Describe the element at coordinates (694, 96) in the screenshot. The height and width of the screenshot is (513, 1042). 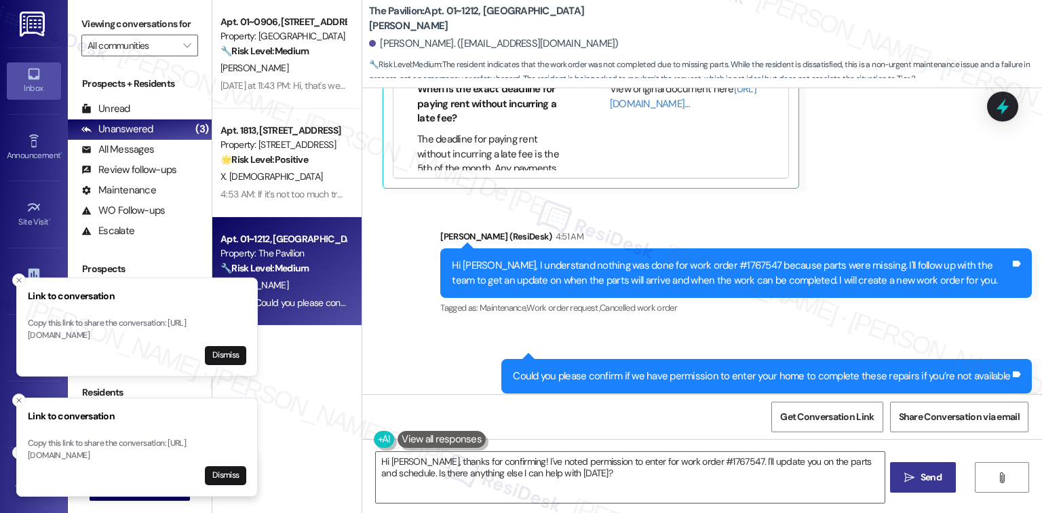
I see `div: View original document here` at that location.